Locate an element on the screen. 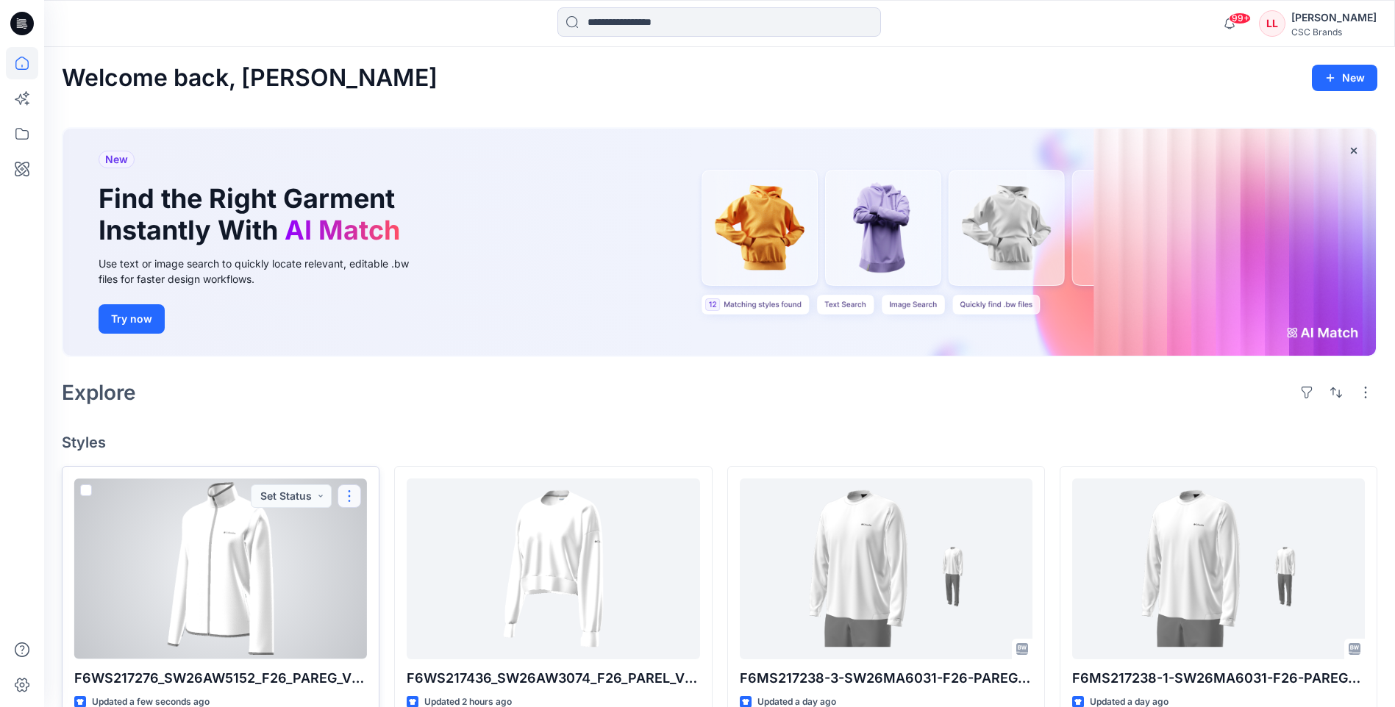  button: Try now is located at coordinates (132, 319).